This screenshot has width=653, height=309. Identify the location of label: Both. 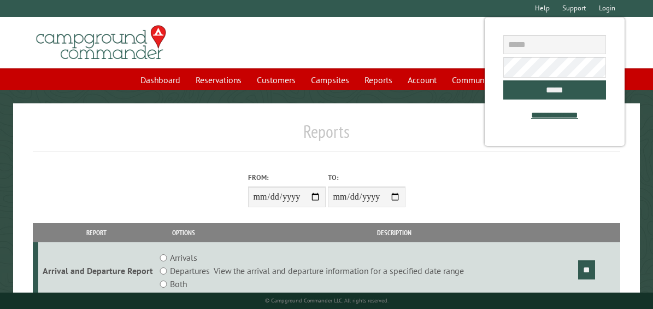
(178, 284).